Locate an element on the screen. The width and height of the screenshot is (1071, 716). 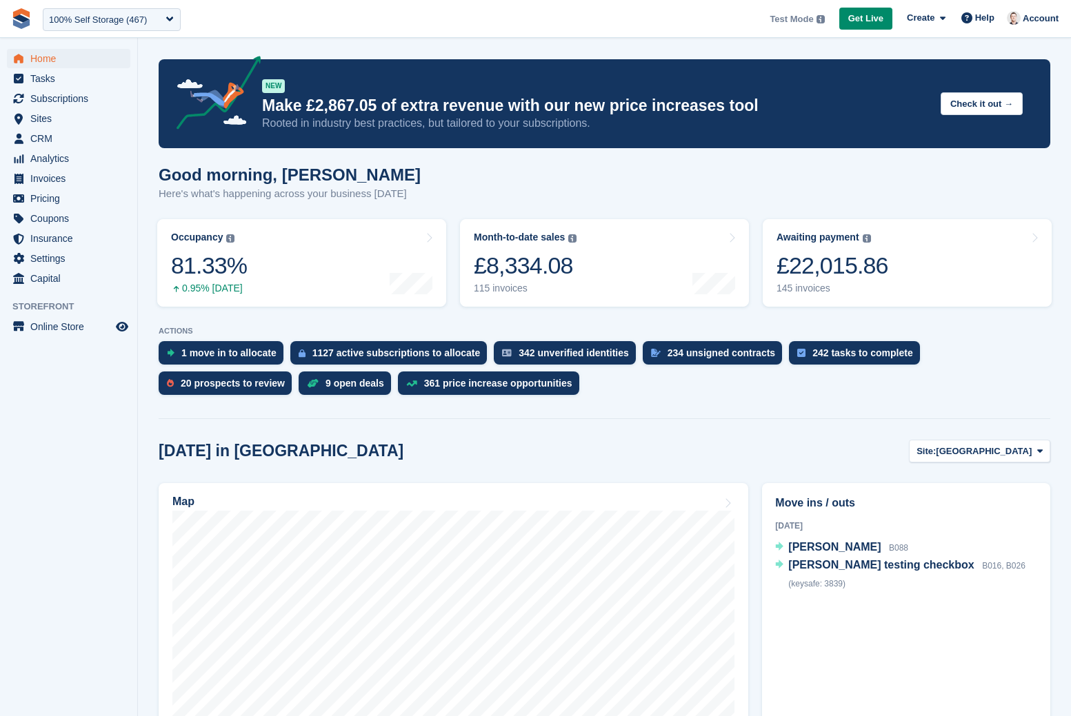
a: 1 move in to allocate is located at coordinates (224, 357).